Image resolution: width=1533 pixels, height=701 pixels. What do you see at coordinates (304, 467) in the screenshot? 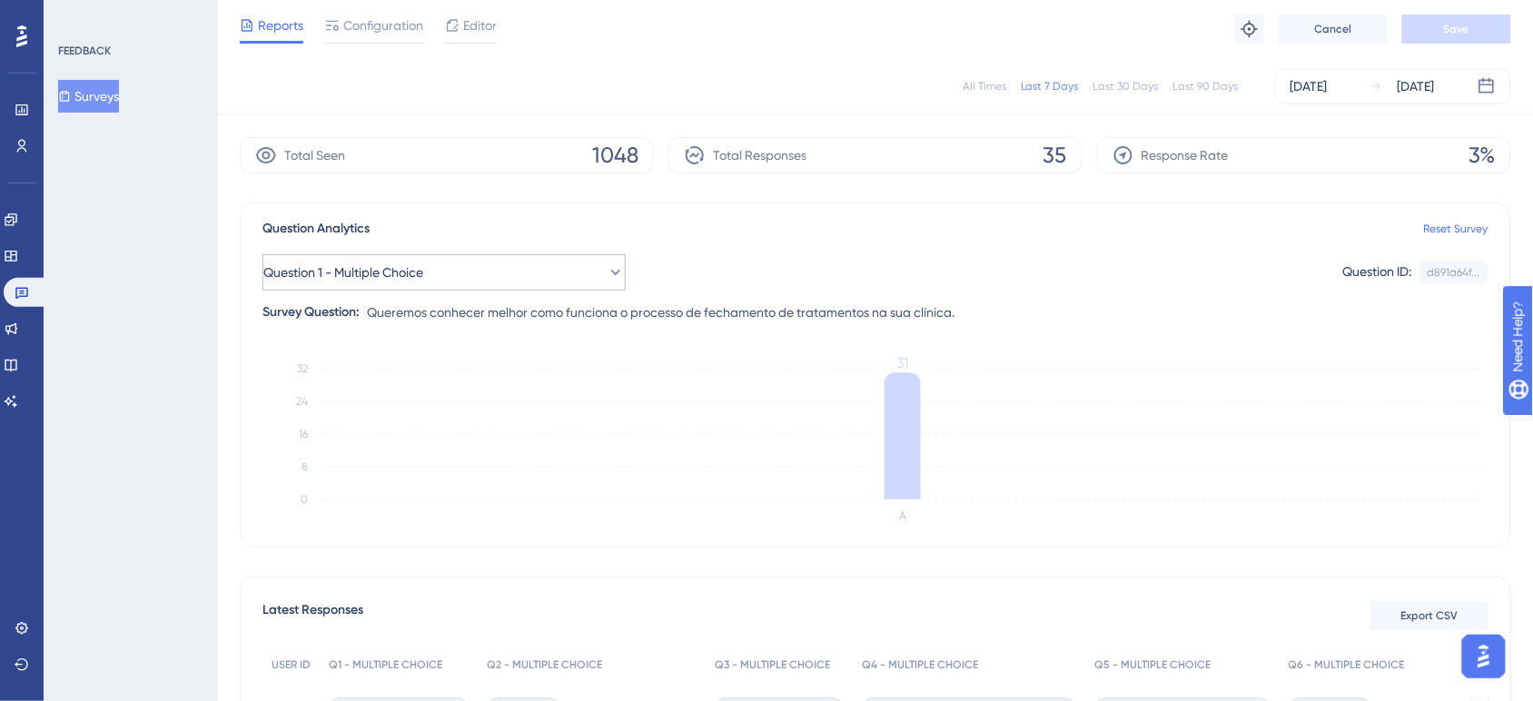
I see `tspan: 8` at bounding box center [304, 467].